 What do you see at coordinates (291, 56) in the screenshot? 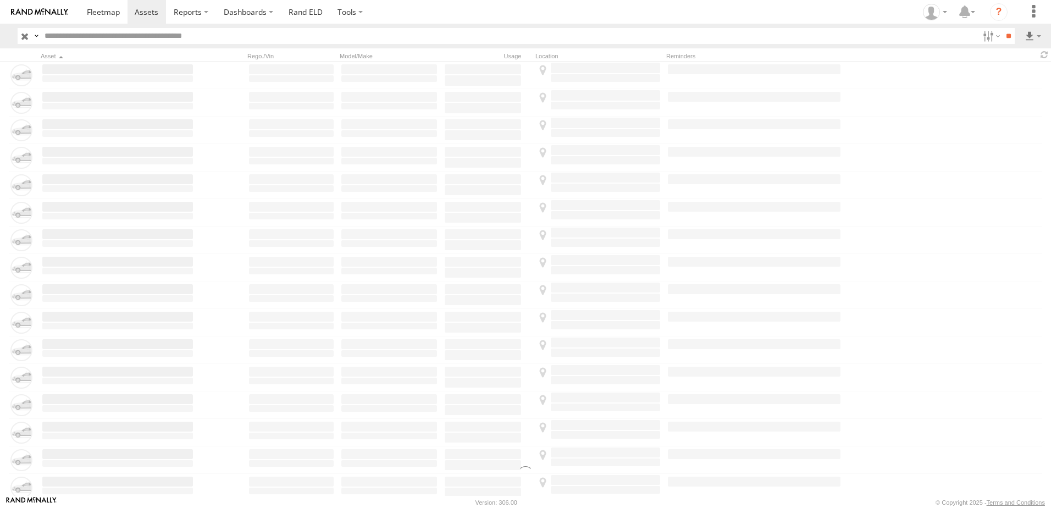
I see `div: Rego./Vin` at bounding box center [291, 56].